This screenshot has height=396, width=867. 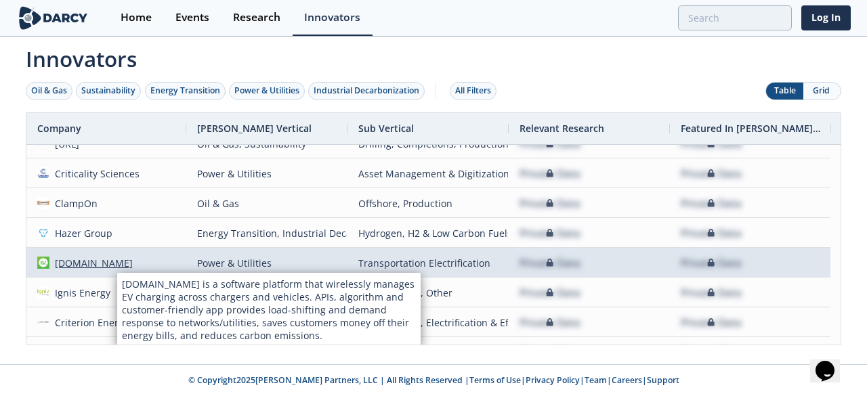 I want to click on div: ClearVue Technologies, so click(x=104, y=352).